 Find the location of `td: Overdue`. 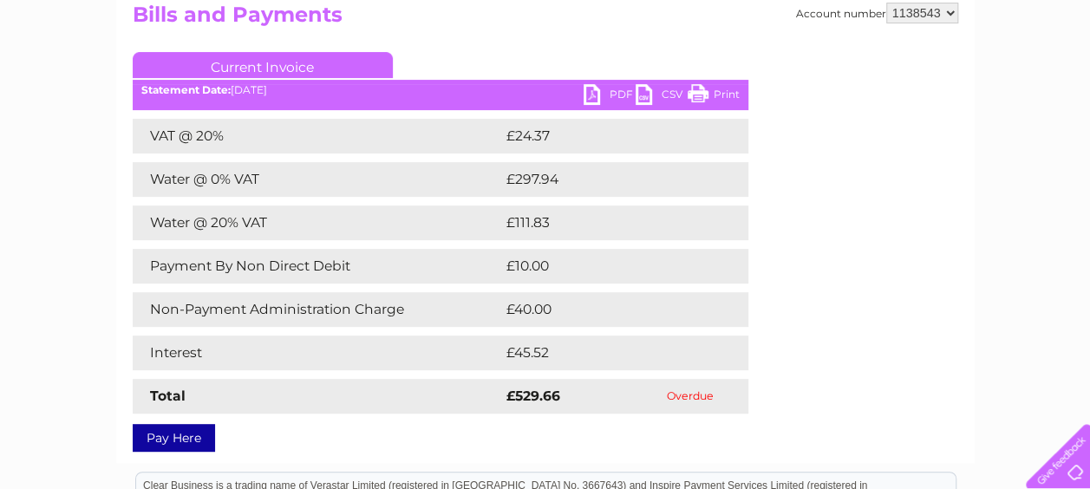

td: Overdue is located at coordinates (690, 396).